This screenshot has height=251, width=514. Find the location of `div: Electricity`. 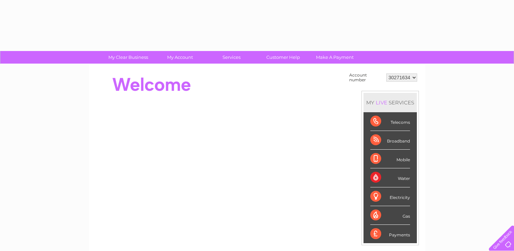

div: Electricity is located at coordinates (390, 197).